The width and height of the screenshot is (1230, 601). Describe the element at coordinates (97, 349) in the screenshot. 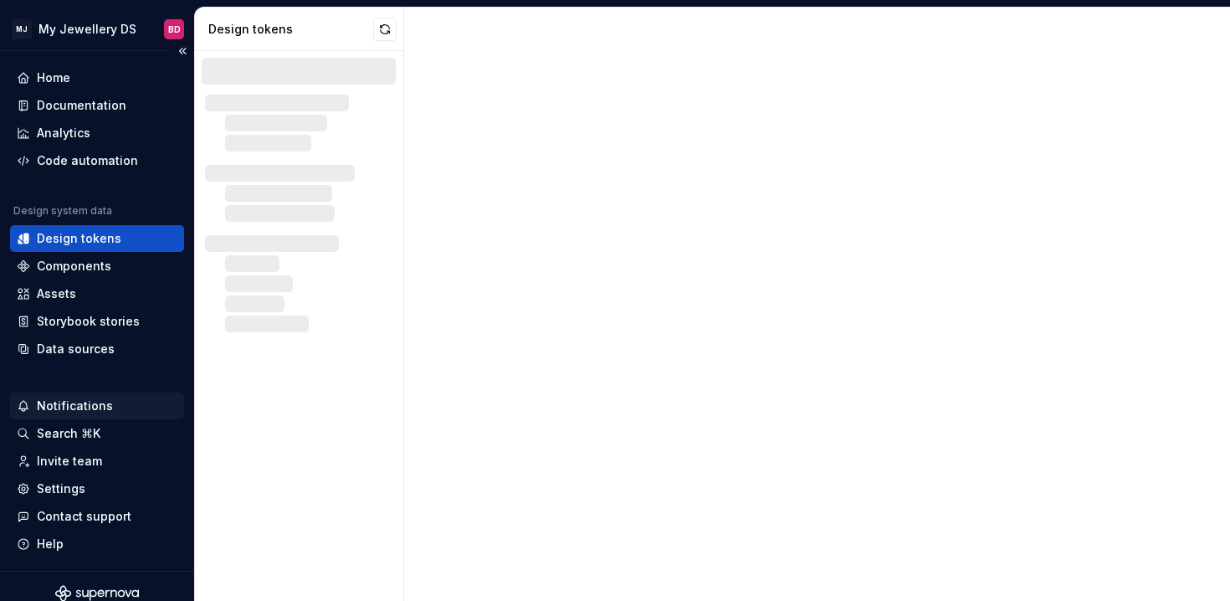

I see `a: Data sources` at that location.